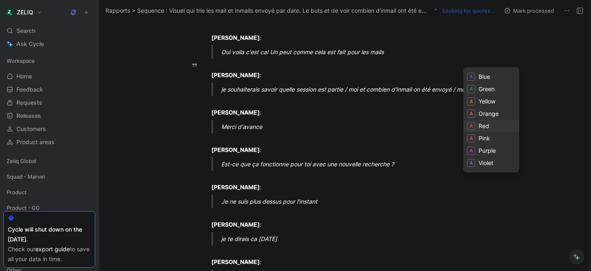 Image resolution: width=591 pixels, height=271 pixels. I want to click on span: Pink, so click(484, 138).